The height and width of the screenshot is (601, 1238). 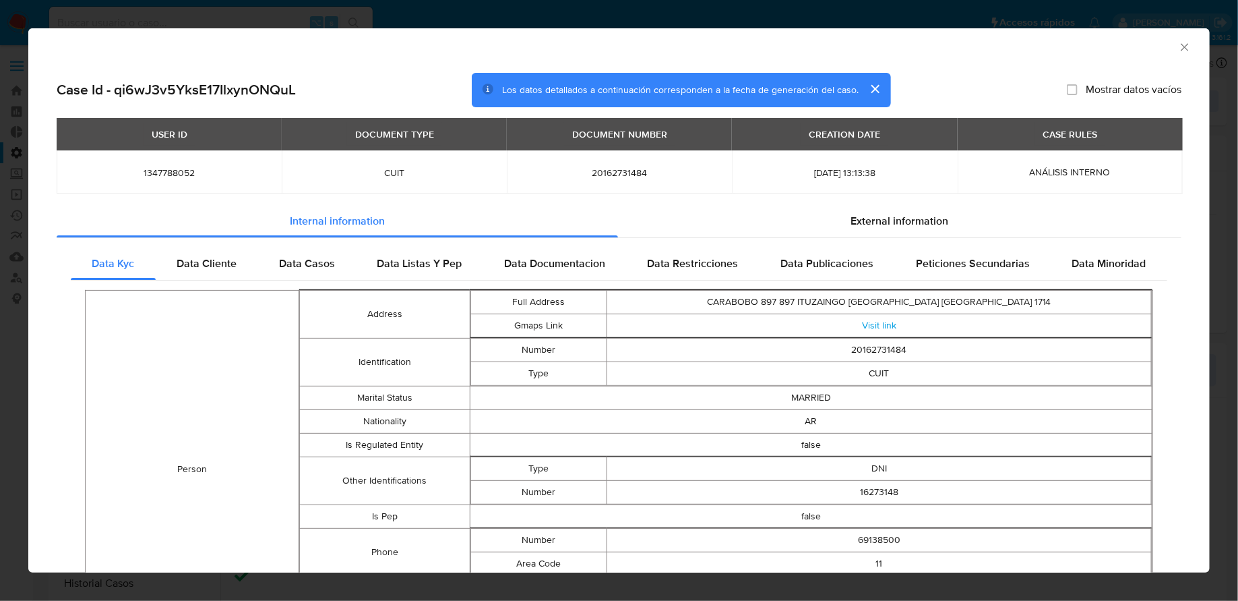 I want to click on td: Full Address, so click(x=539, y=301).